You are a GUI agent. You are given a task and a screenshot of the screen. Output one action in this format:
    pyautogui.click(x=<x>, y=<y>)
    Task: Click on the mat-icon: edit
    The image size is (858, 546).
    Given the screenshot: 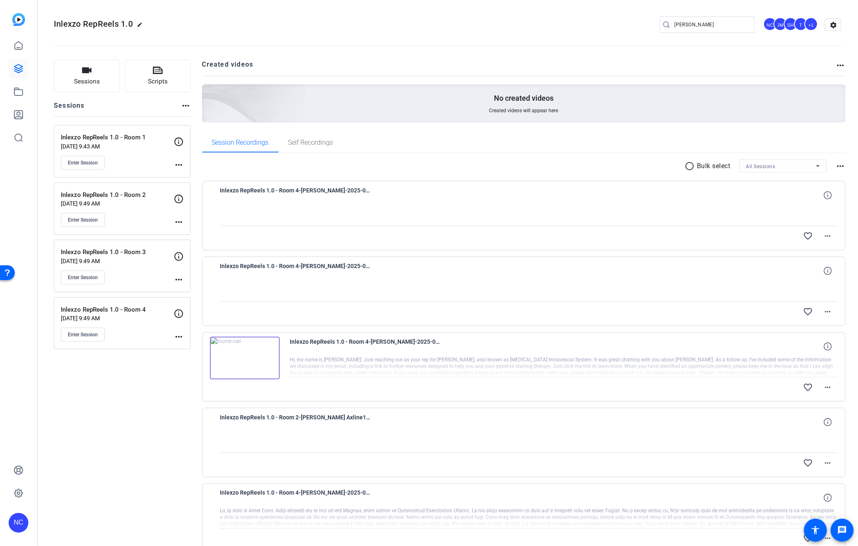 What is the action you would take?
    pyautogui.click(x=142, y=27)
    